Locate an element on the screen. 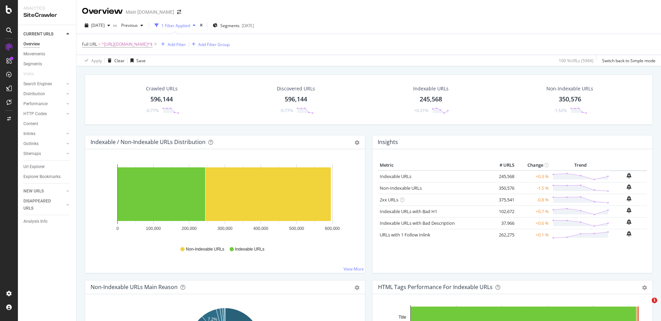 This screenshot has width=661, height=321. td: 262,275 is located at coordinates (502, 235).